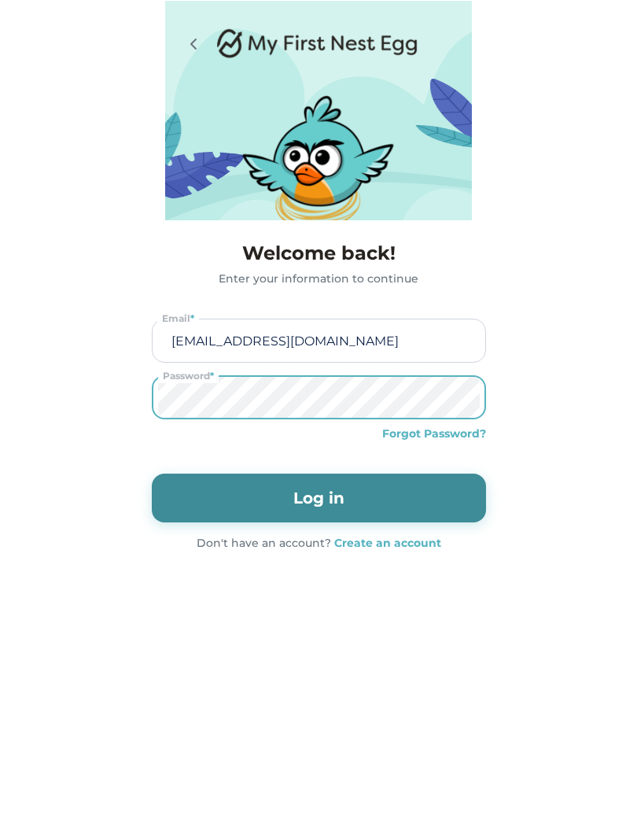  Describe the element at coordinates (178, 319) in the screenshot. I see `div: Email` at that location.